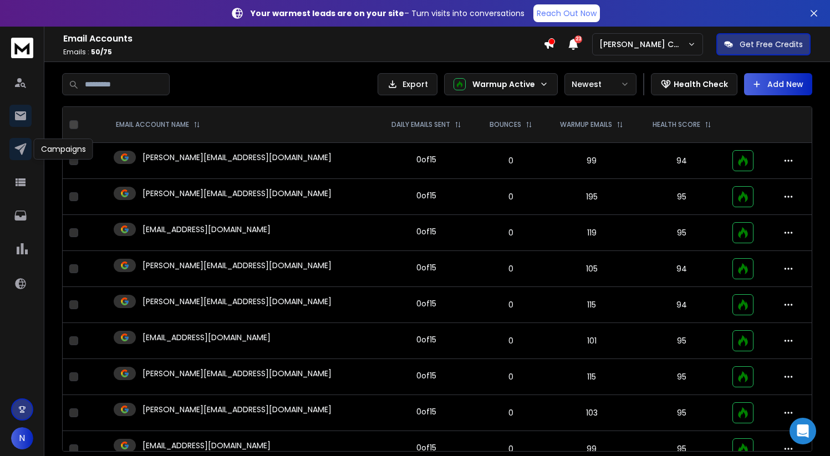 This screenshot has width=830, height=456. I want to click on p: Get Free Credits, so click(771, 44).